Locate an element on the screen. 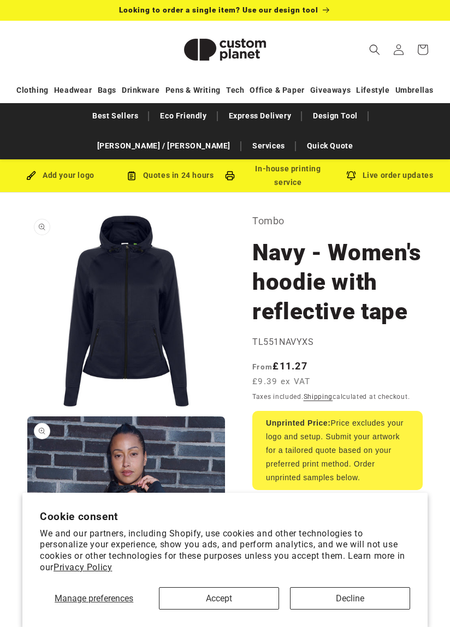 The height and width of the screenshot is (627, 450). img: Custom Planet is located at coordinates (225, 50).